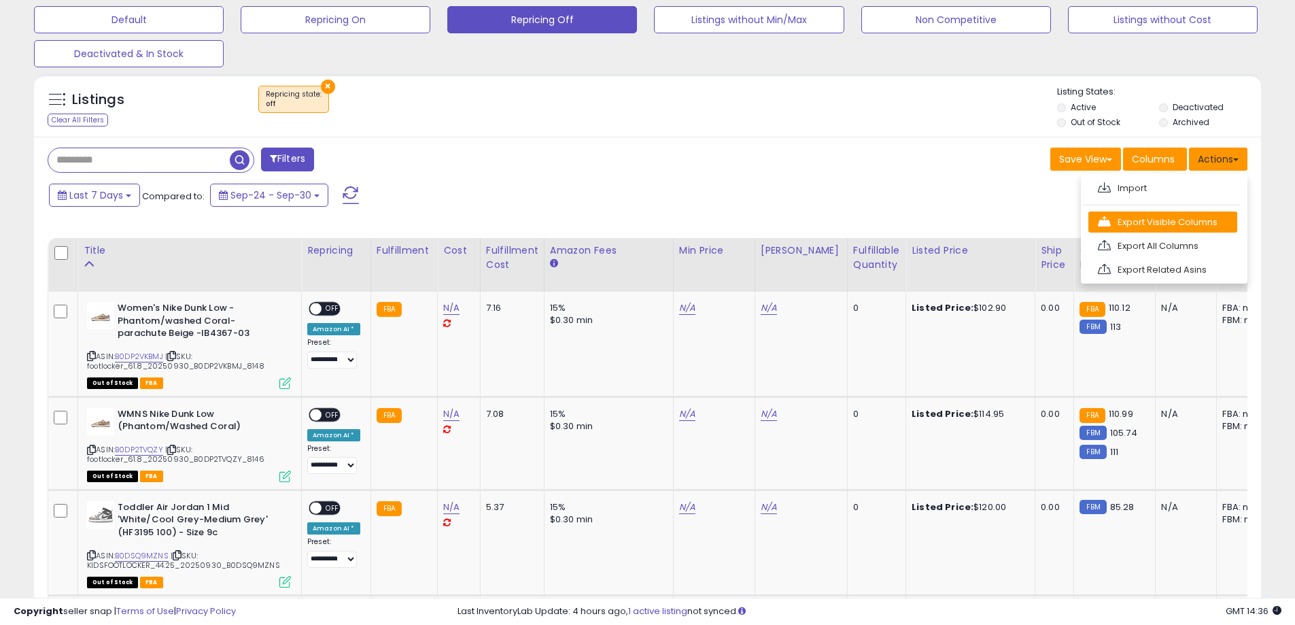 The image size is (1295, 625). Describe the element at coordinates (336, 250) in the screenshot. I see `div: Repricing` at that location.